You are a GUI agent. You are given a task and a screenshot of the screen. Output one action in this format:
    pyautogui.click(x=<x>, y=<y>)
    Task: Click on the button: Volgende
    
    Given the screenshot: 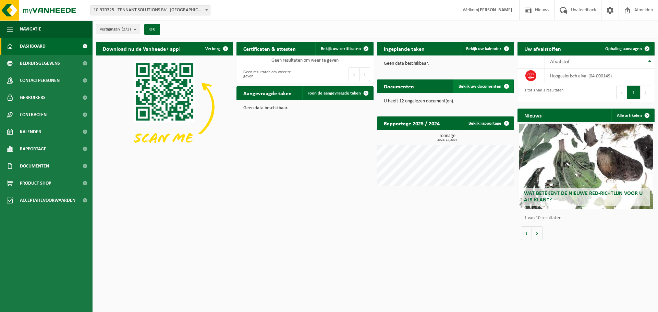 What is the action you would take?
    pyautogui.click(x=537, y=233)
    